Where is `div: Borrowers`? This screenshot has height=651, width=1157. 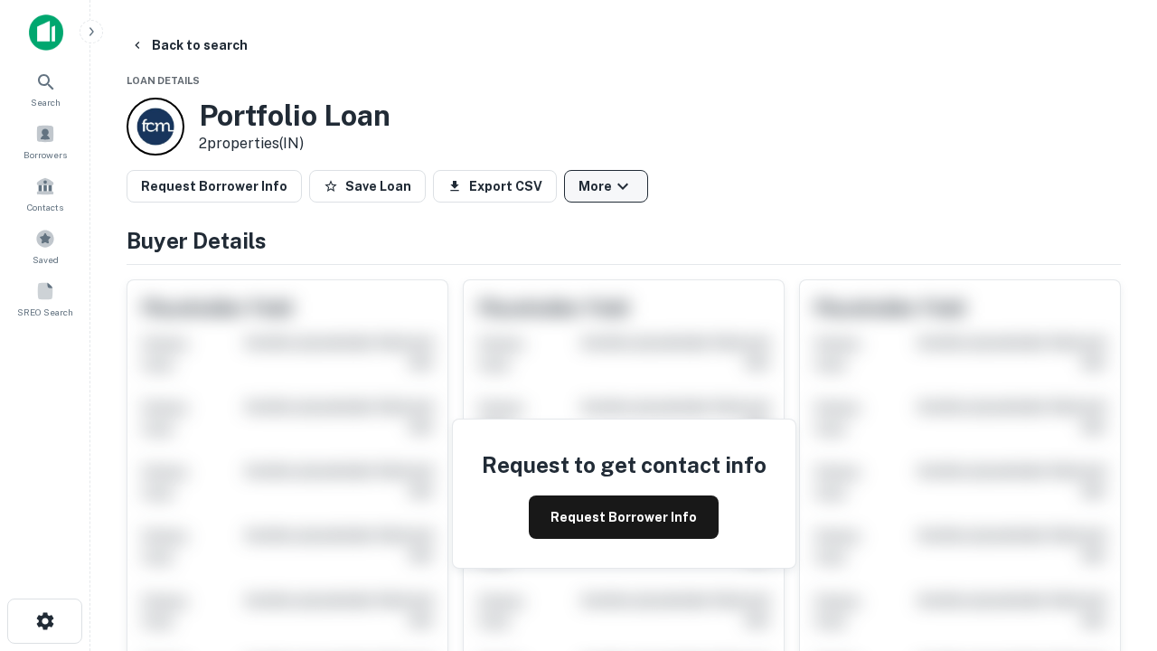
div: Borrowers is located at coordinates (45, 141).